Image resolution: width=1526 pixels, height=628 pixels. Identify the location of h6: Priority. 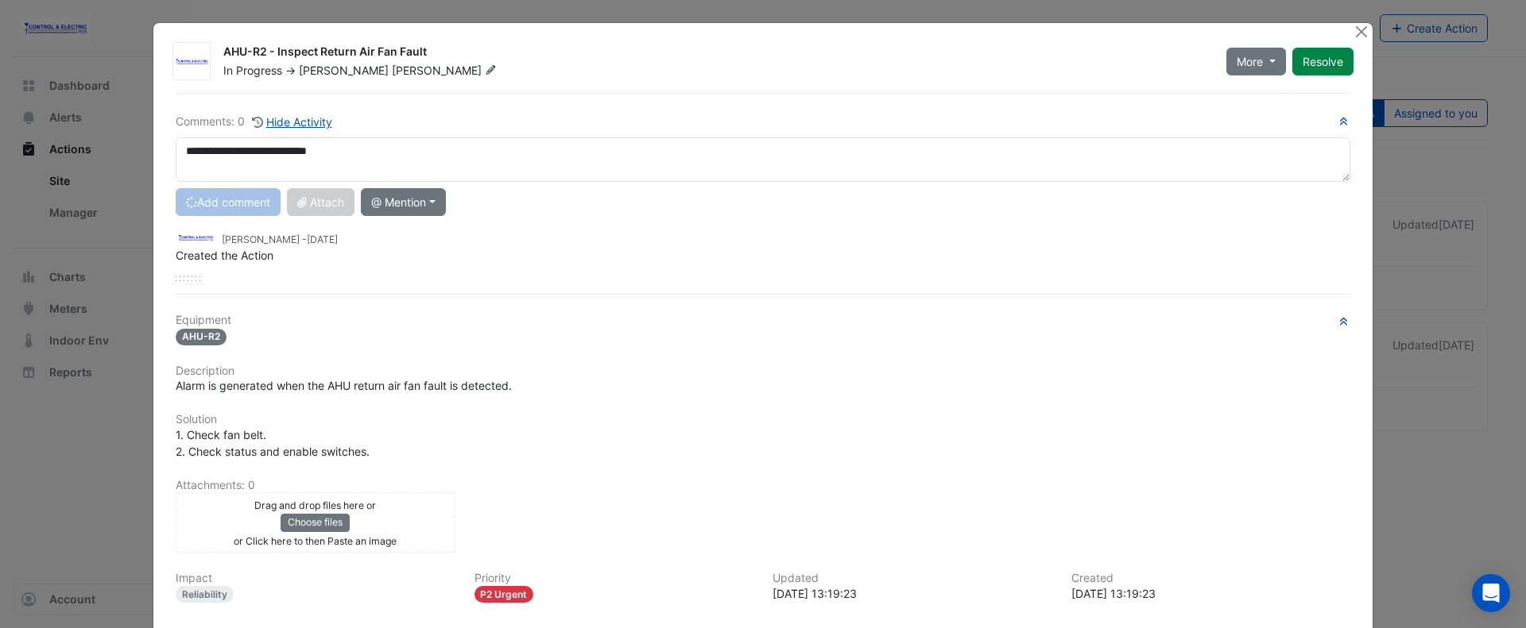
(614, 578).